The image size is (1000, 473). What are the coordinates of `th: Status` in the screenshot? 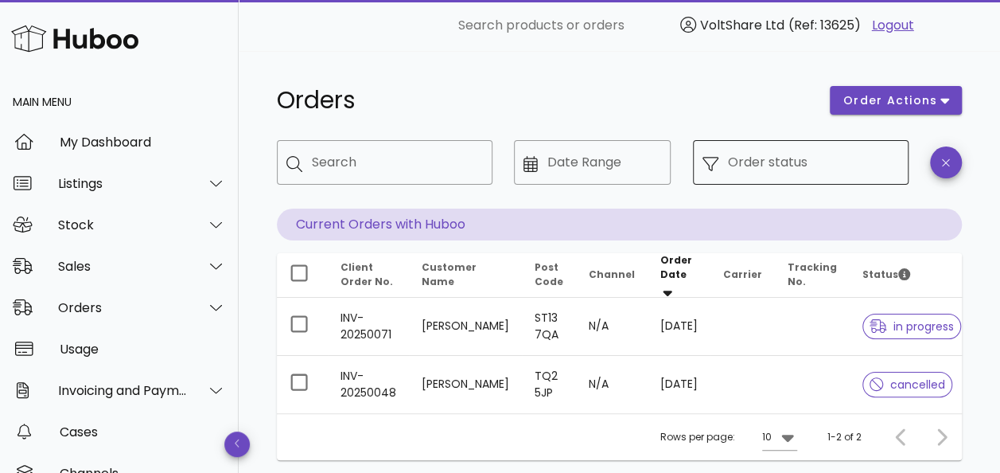 It's located at (912, 275).